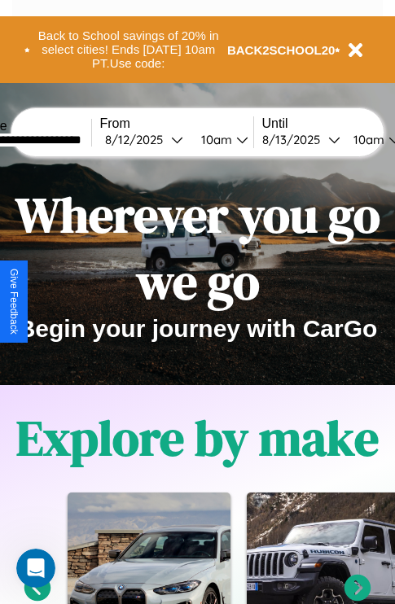 The image size is (395, 604). What do you see at coordinates (197, 438) in the screenshot?
I see `h1: Explore by make` at bounding box center [197, 438].